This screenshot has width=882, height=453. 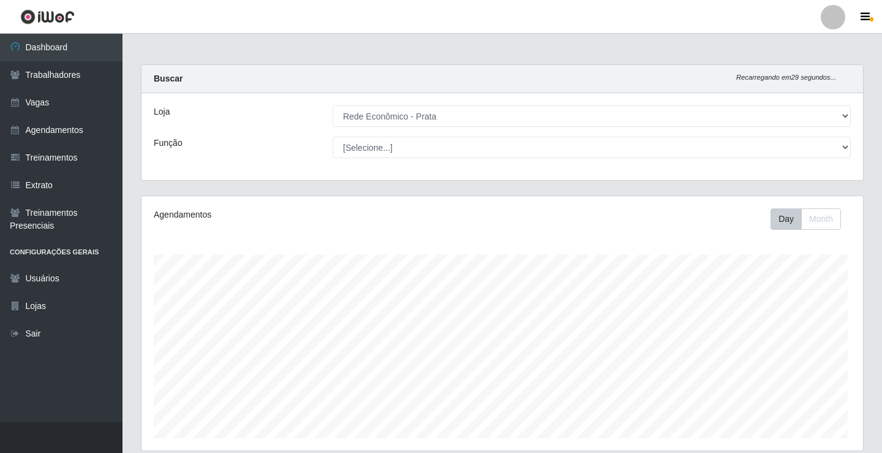 What do you see at coordinates (805, 219) in the screenshot?
I see `div: First group` at bounding box center [805, 219].